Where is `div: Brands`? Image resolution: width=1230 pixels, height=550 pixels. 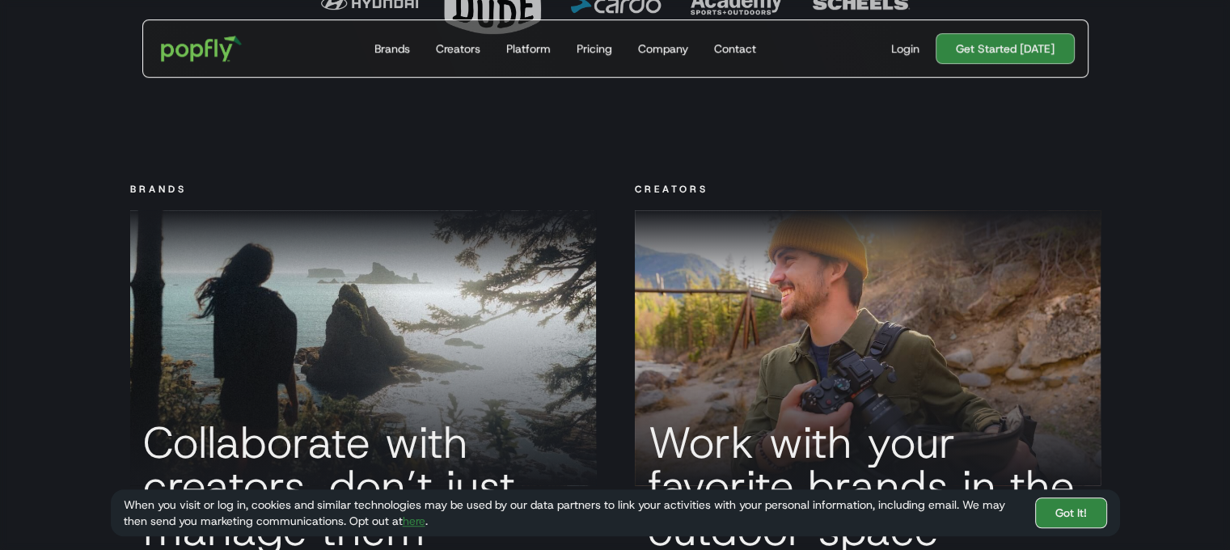 div: Brands is located at coordinates (392, 49).